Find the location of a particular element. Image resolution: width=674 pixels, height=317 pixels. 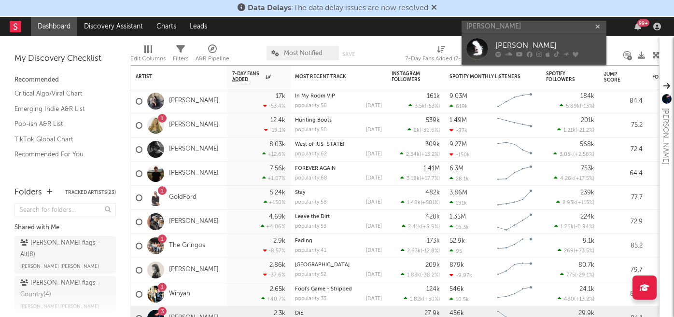

div: Filters is located at coordinates (181, 59).